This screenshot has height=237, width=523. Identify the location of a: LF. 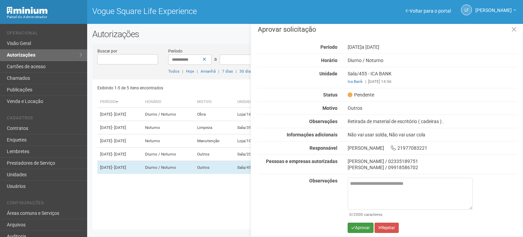
(467, 10).